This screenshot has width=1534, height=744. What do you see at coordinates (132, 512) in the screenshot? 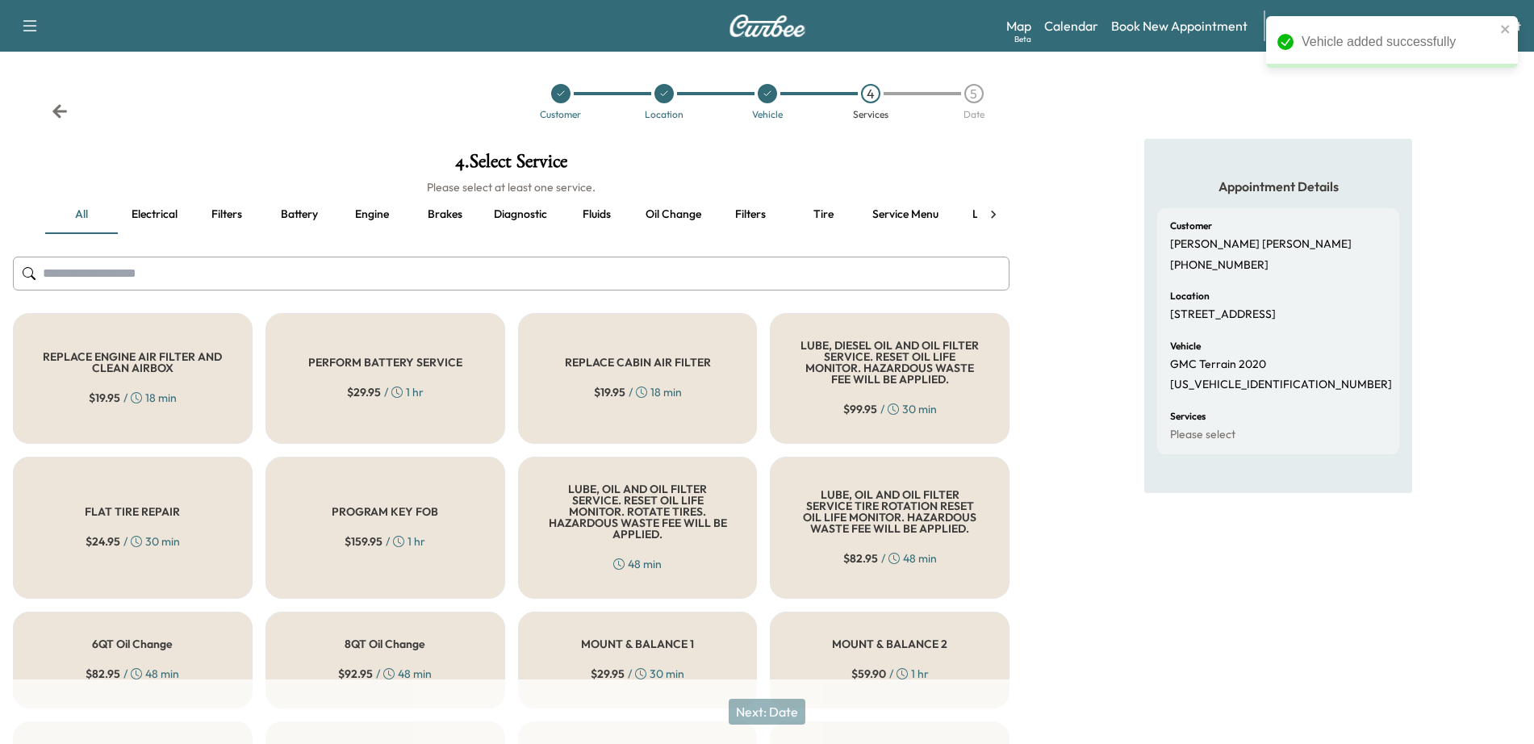
I see `h5: FLAT TIRE REPAIR` at bounding box center [132, 512].